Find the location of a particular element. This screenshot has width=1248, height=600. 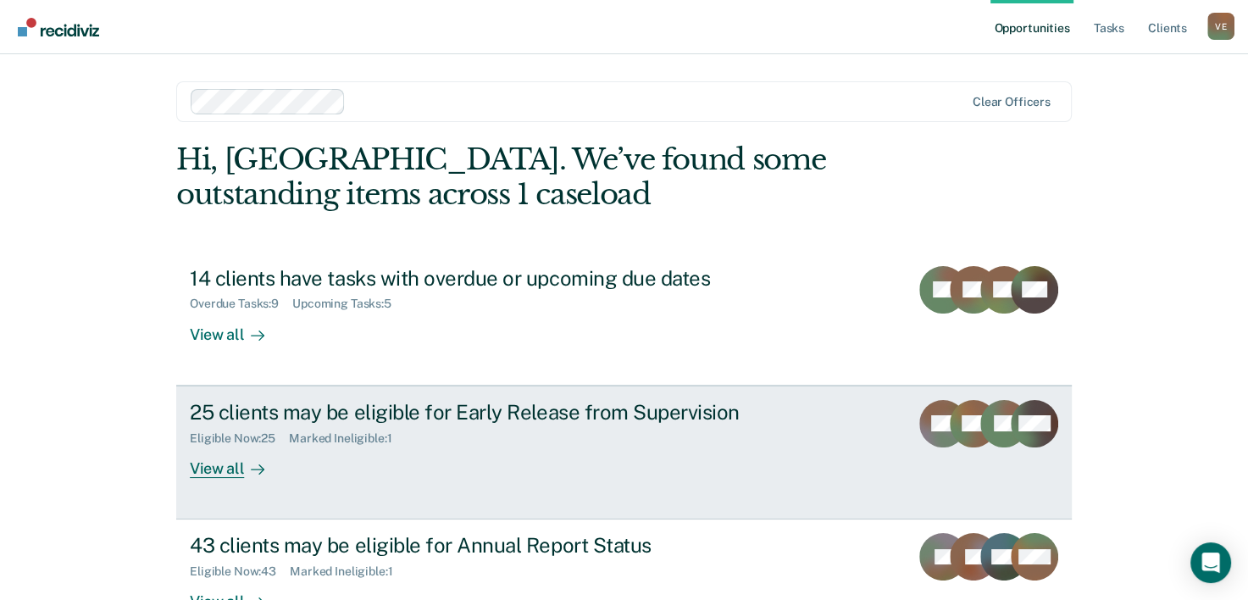

div: V E is located at coordinates (1220, 26).